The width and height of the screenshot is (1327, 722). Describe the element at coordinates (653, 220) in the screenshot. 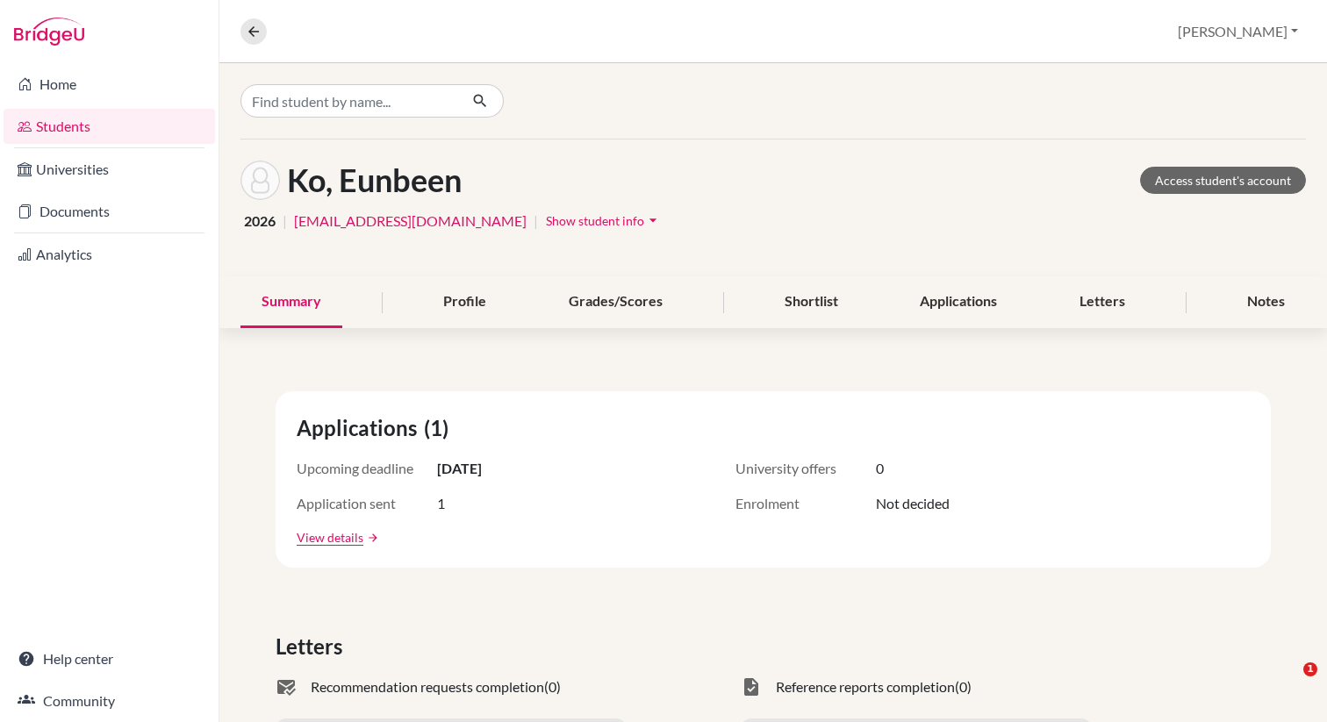

I see `i: arrow_drop_down` at that location.